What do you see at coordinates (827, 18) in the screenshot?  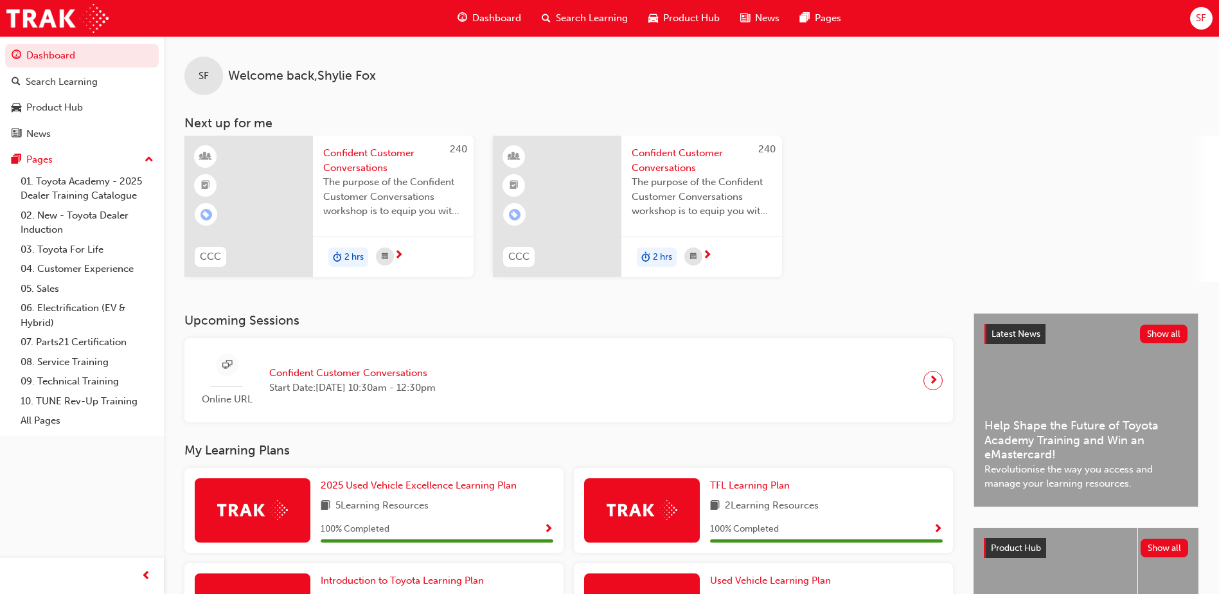 I see `span: Pages` at bounding box center [827, 18].